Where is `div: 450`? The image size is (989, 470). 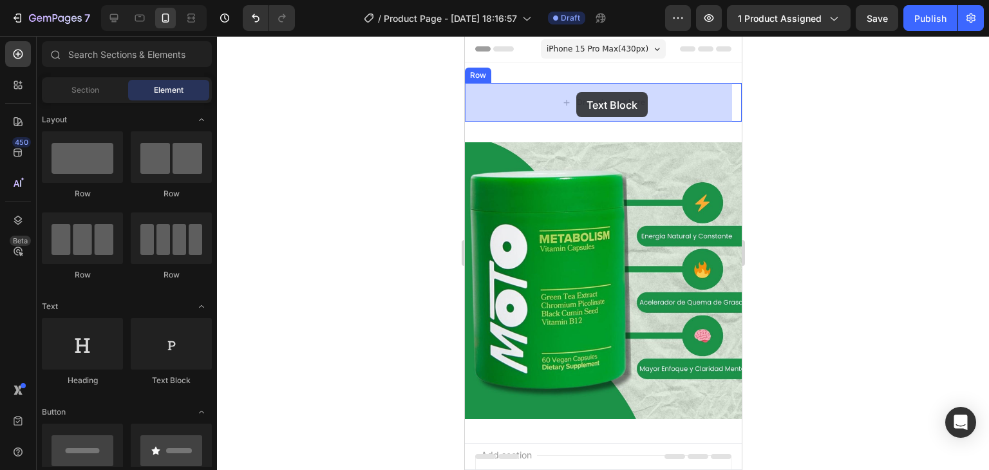 div: 450 is located at coordinates (21, 142).